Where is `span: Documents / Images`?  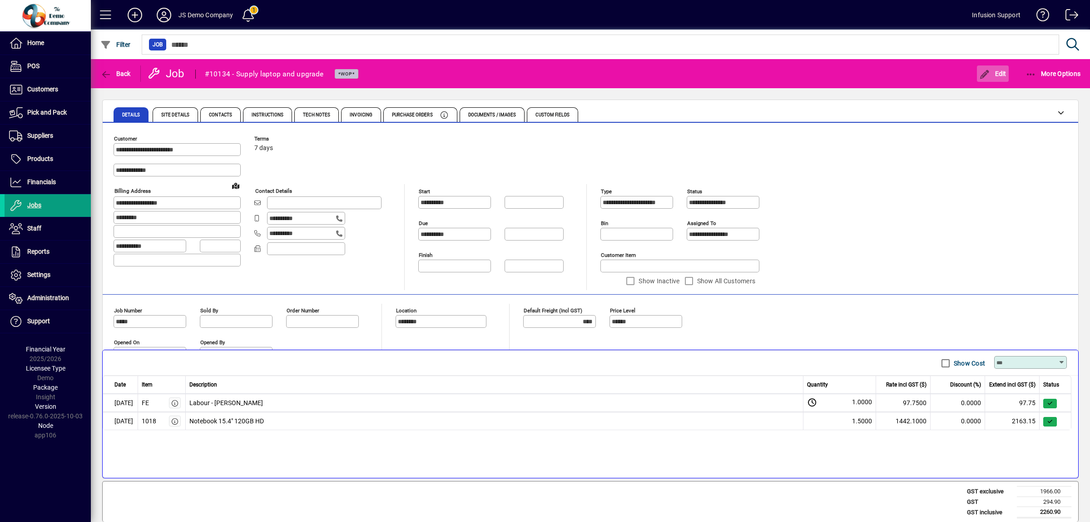
span: Documents / Images is located at coordinates (492, 115).